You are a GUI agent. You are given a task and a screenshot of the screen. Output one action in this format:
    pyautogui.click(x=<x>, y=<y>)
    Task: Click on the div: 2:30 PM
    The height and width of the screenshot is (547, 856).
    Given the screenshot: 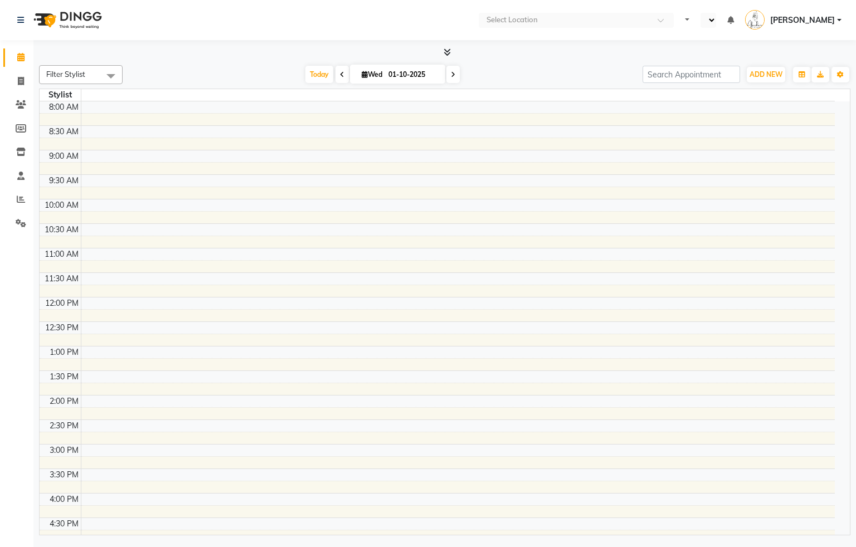 What is the action you would take?
    pyautogui.click(x=64, y=426)
    